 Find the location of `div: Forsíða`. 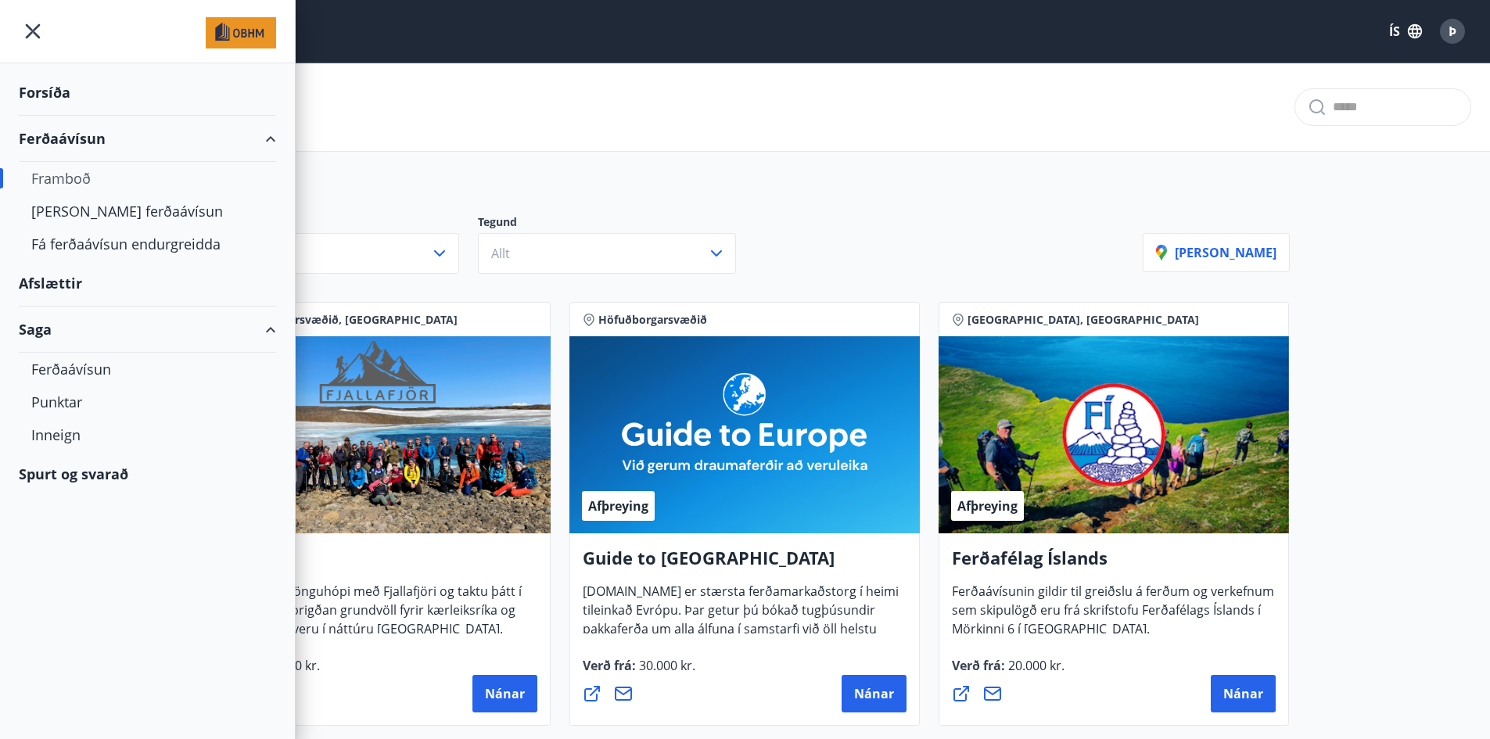

div: Forsíða is located at coordinates (147, 92).